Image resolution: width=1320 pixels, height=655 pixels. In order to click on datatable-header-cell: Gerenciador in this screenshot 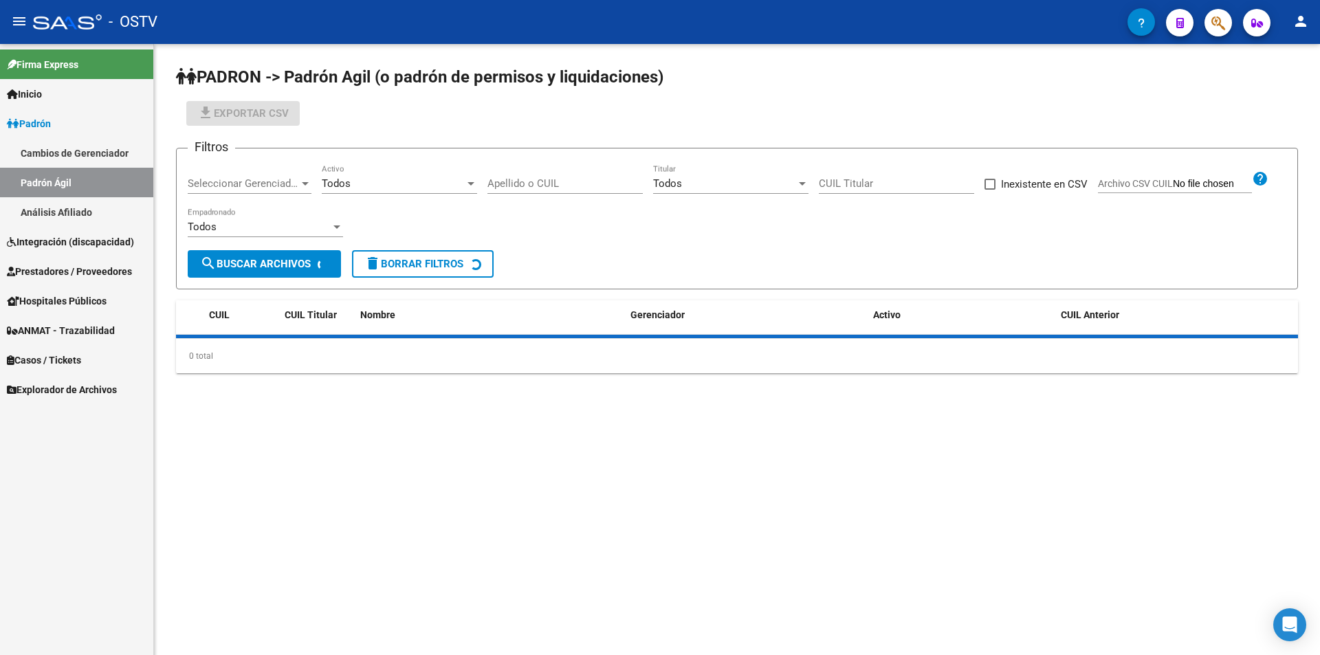, I will do `click(746, 315)`.